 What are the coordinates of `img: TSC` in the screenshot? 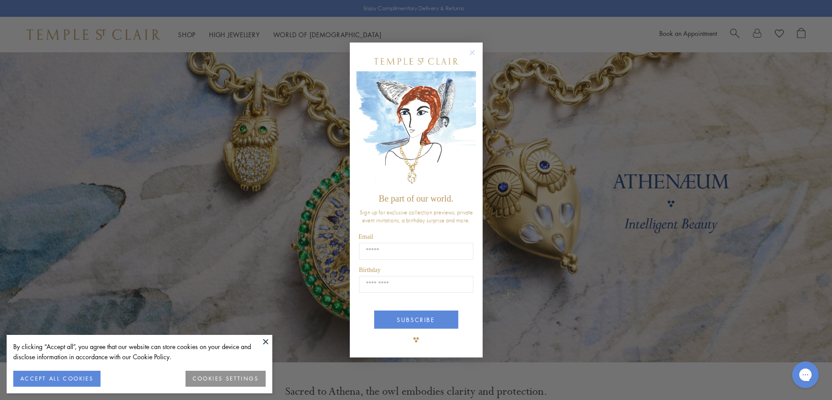 It's located at (416, 340).